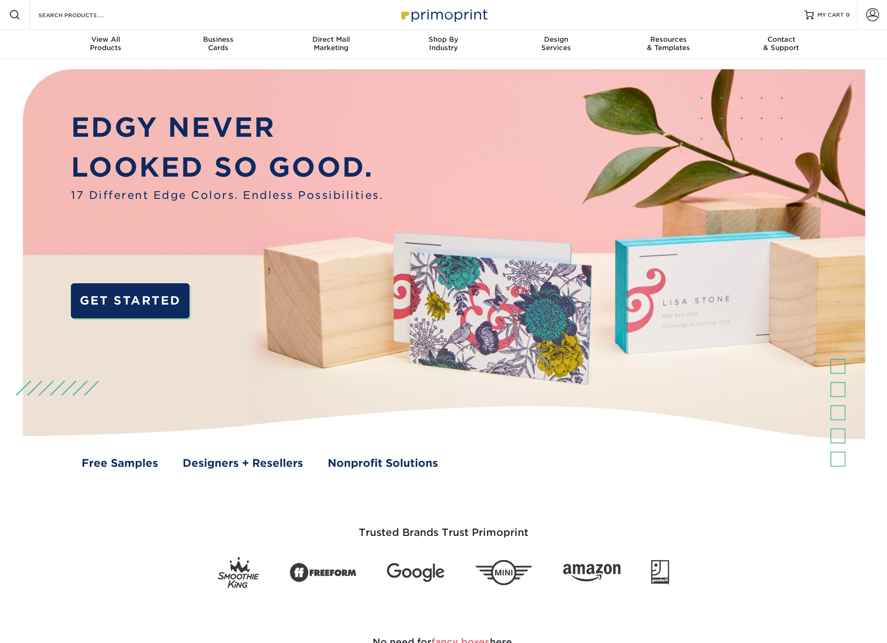 This screenshot has width=887, height=643. Describe the element at coordinates (218, 44) in the screenshot. I see `div: Cards` at that location.